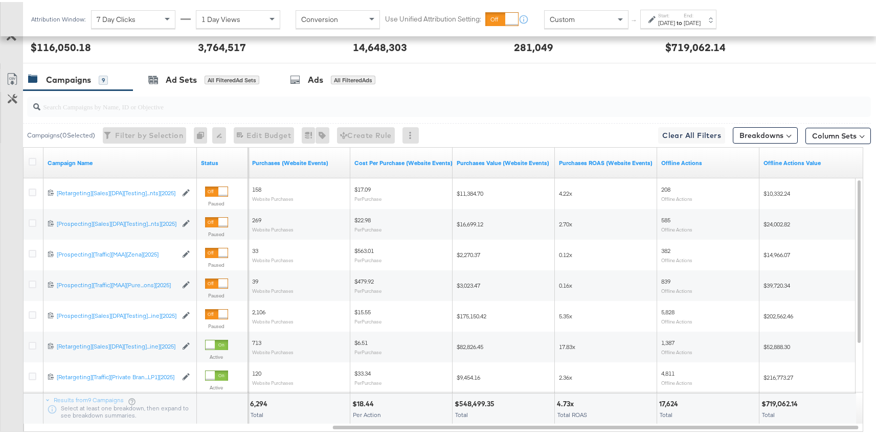 The height and width of the screenshot is (440, 876). Describe the element at coordinates (779, 375) in the screenshot. I see `span: $216,773.27` at that location.